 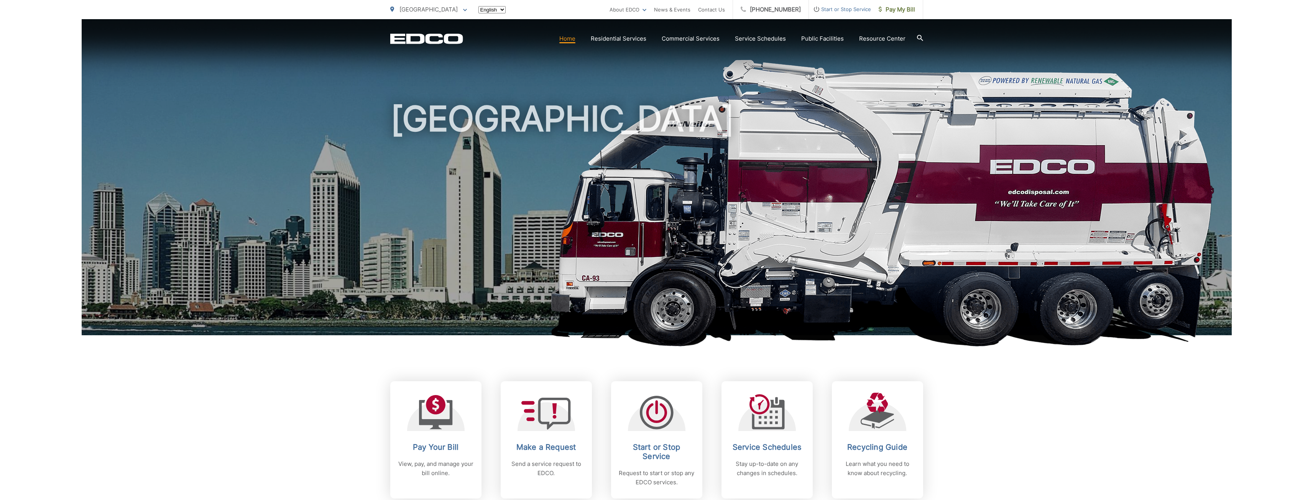 I want to click on p: Send a service request to EDCO., so click(x=546, y=469).